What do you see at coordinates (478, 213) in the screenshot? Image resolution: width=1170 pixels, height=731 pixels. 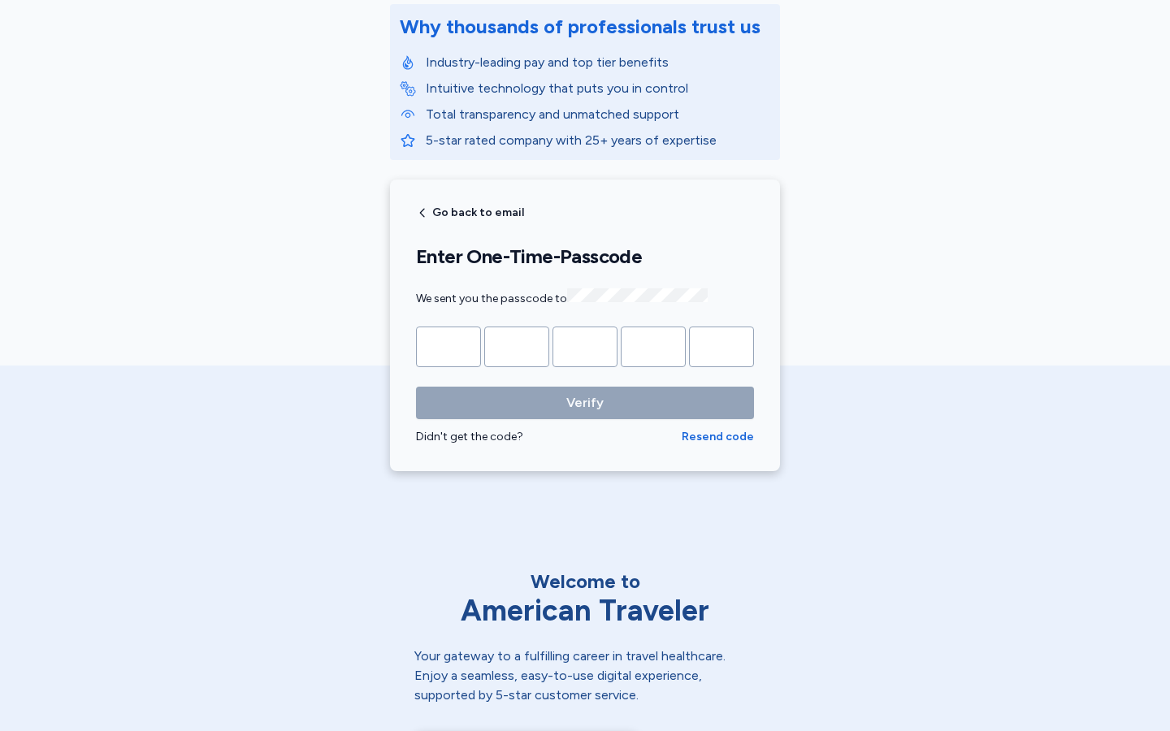 I see `span: Go back to email` at bounding box center [478, 213].